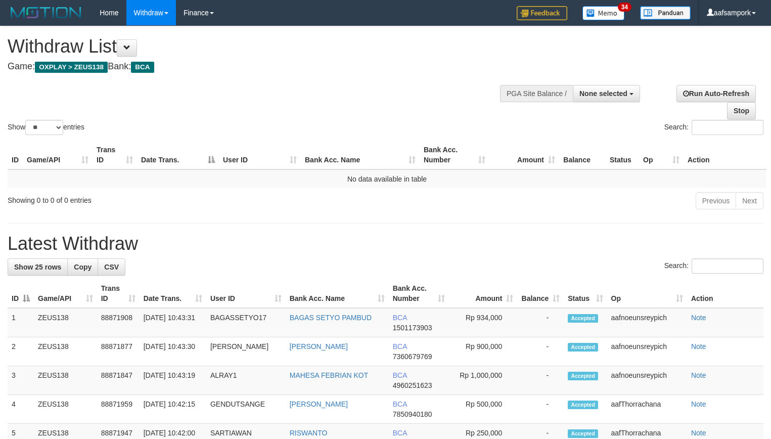 This screenshot has width=771, height=439. Describe the element at coordinates (111, 267) in the screenshot. I see `a: CSV` at that location.